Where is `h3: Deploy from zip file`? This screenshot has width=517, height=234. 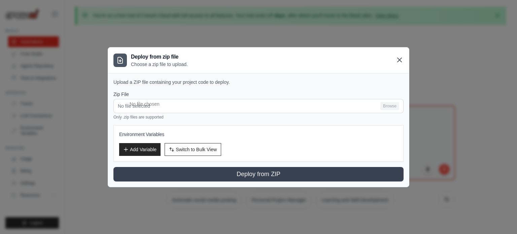 h3: Deploy from zip file is located at coordinates (159, 57).